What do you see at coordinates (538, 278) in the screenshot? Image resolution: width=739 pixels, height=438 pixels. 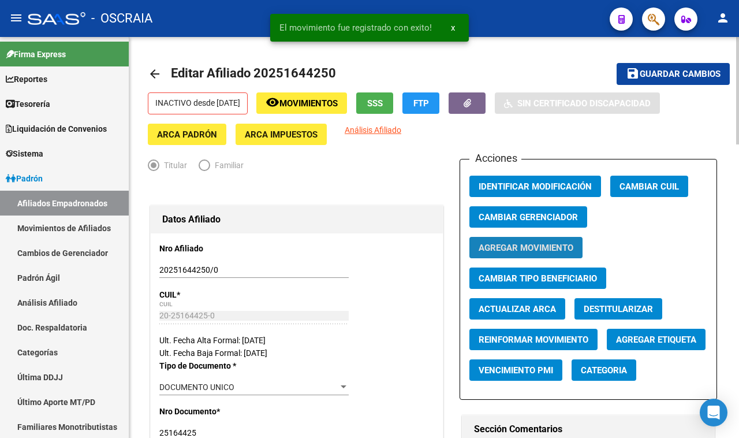 I see `button: Cambiar Tipo Beneficiario` at bounding box center [538, 278].